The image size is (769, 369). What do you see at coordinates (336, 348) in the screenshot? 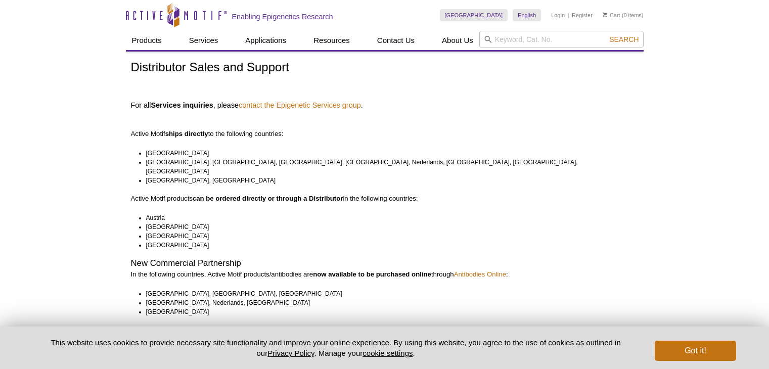
I see `p: This website uses cookies to provide necessary site functionality and improve your online experie...` at bounding box center [336, 348].